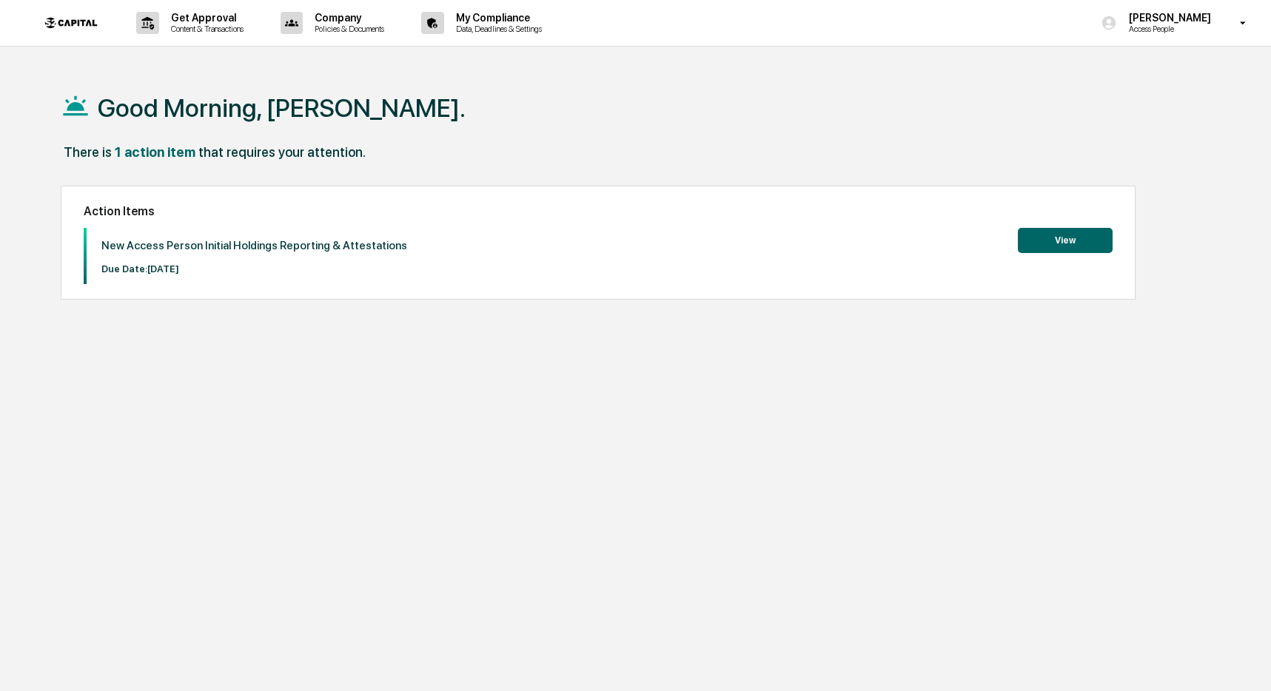 This screenshot has width=1271, height=691. I want to click on h2: Action Items, so click(598, 211).